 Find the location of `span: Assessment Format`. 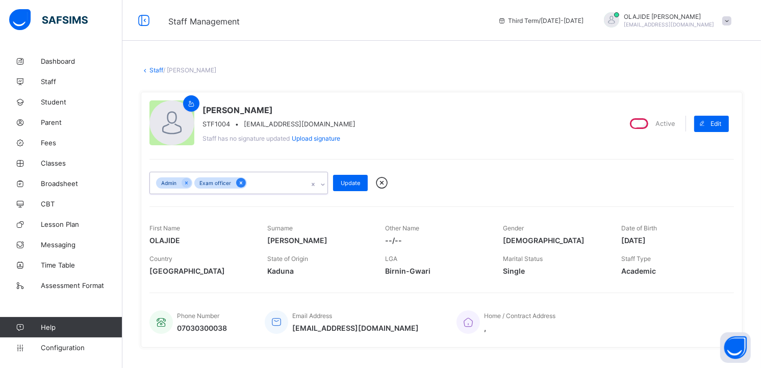

span: Assessment Format is located at coordinates (82, 286).